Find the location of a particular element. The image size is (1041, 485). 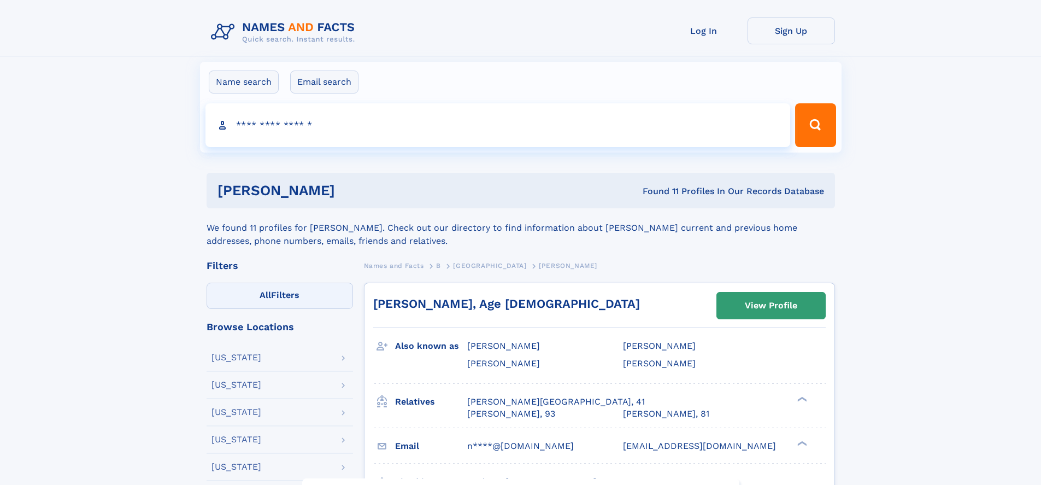

a: Names and Facts is located at coordinates (394, 265).